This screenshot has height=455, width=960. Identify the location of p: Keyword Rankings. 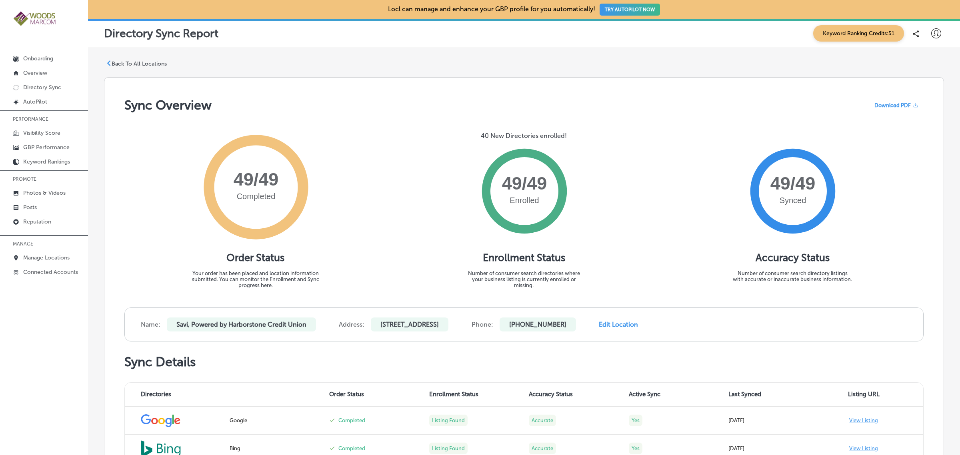
(46, 162).